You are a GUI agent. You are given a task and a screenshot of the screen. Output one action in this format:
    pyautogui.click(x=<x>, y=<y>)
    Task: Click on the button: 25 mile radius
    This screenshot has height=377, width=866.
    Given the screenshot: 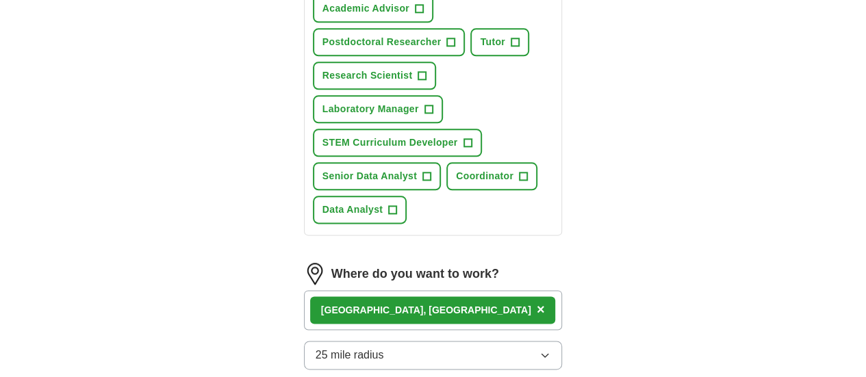 What is the action you would take?
    pyautogui.click(x=433, y=355)
    